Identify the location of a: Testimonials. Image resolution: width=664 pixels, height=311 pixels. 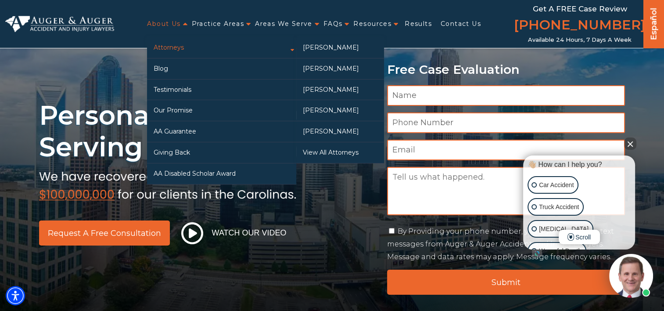
(222, 90).